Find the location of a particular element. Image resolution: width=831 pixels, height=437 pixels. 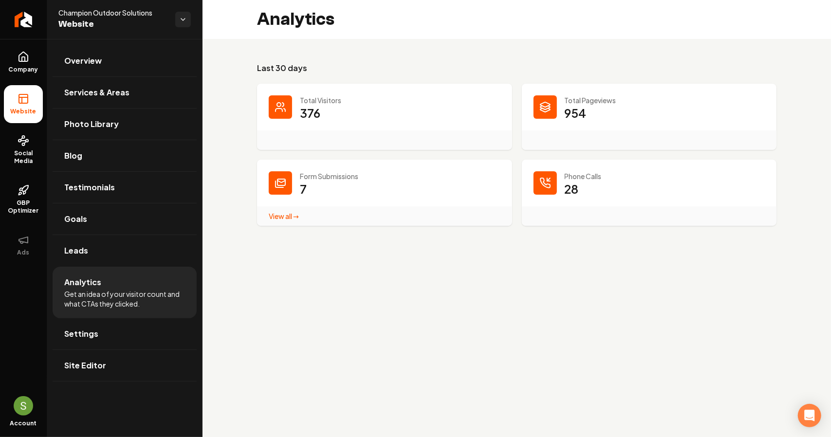

span: Site Editor is located at coordinates (85, 366).